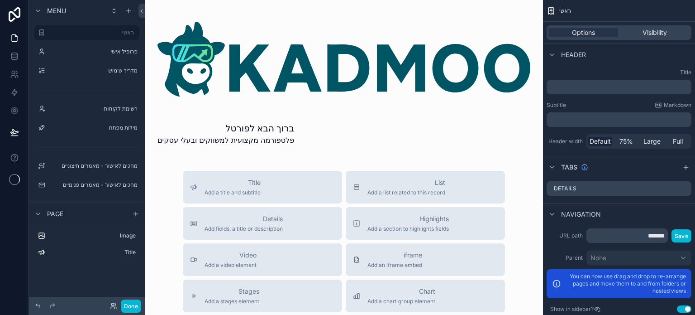  Describe the element at coordinates (262, 187) in the screenshot. I see `button: TitleAdd a title and subtitle` at that location.